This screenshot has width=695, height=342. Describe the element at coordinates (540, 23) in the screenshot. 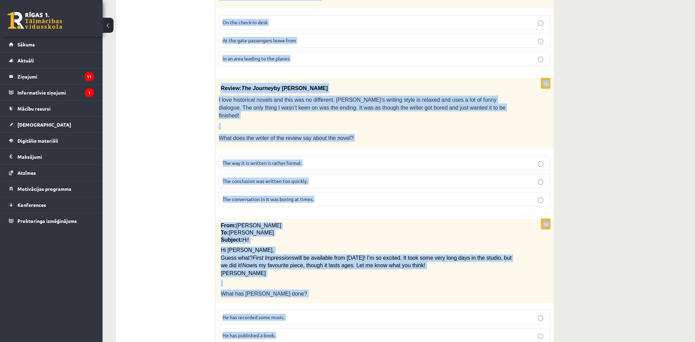

I see `input: On the check-in desk` at that location.